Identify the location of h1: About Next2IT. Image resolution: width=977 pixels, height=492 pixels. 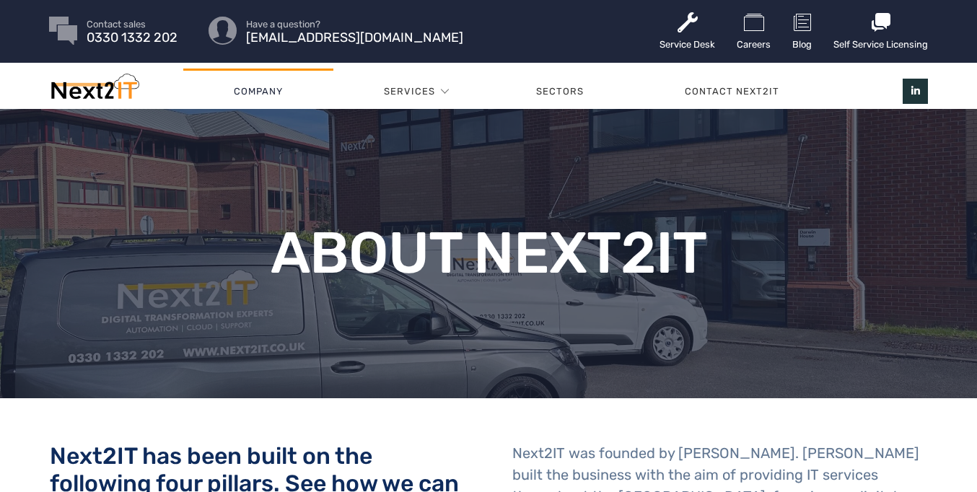
(488, 253).